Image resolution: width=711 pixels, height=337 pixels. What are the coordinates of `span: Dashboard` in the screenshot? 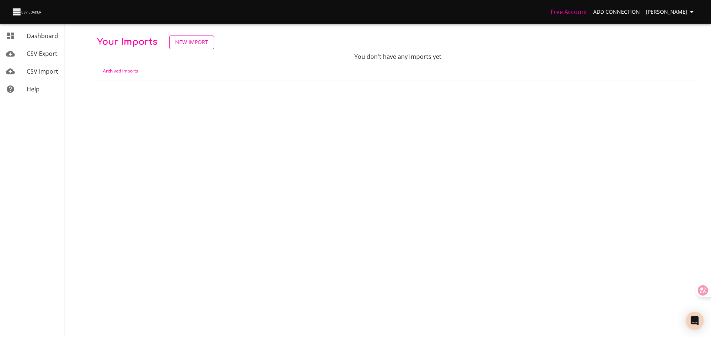 It's located at (42, 36).